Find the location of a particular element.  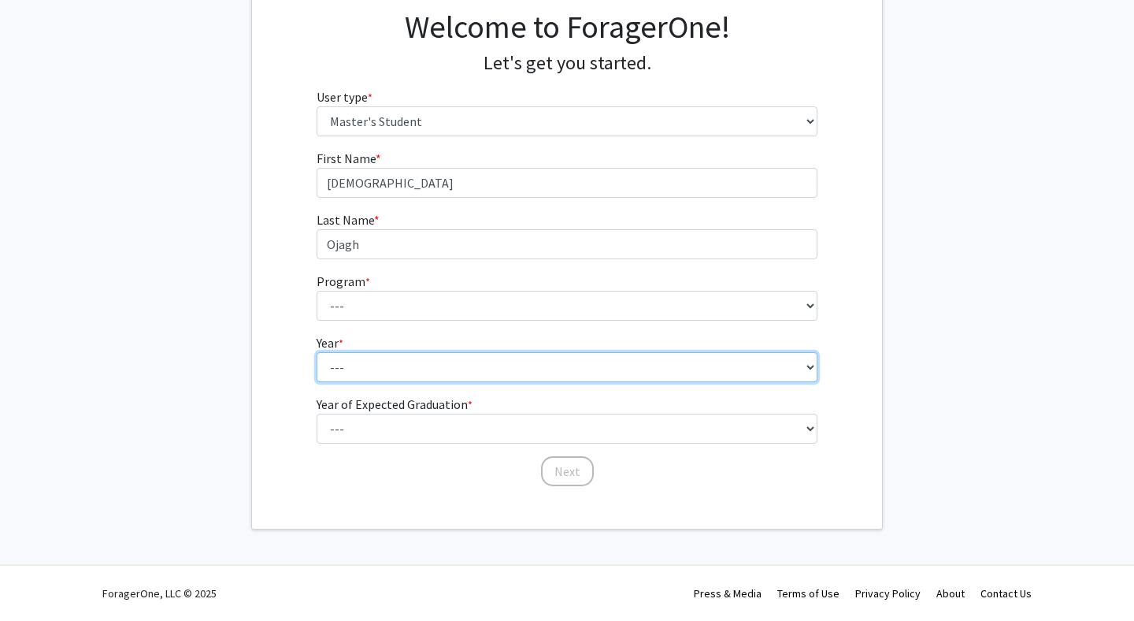

a: Privacy Policy is located at coordinates (888, 593).